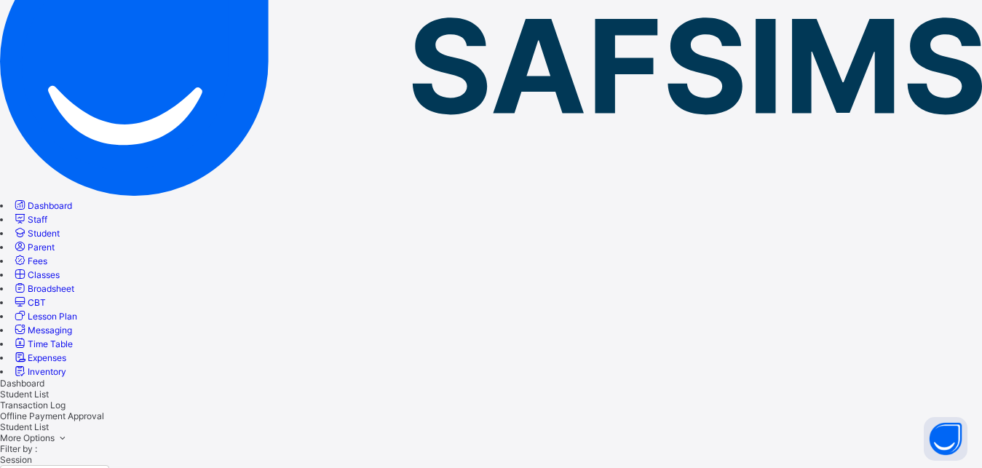 The width and height of the screenshot is (982, 468). Describe the element at coordinates (39, 357) in the screenshot. I see `a: Expenses` at that location.